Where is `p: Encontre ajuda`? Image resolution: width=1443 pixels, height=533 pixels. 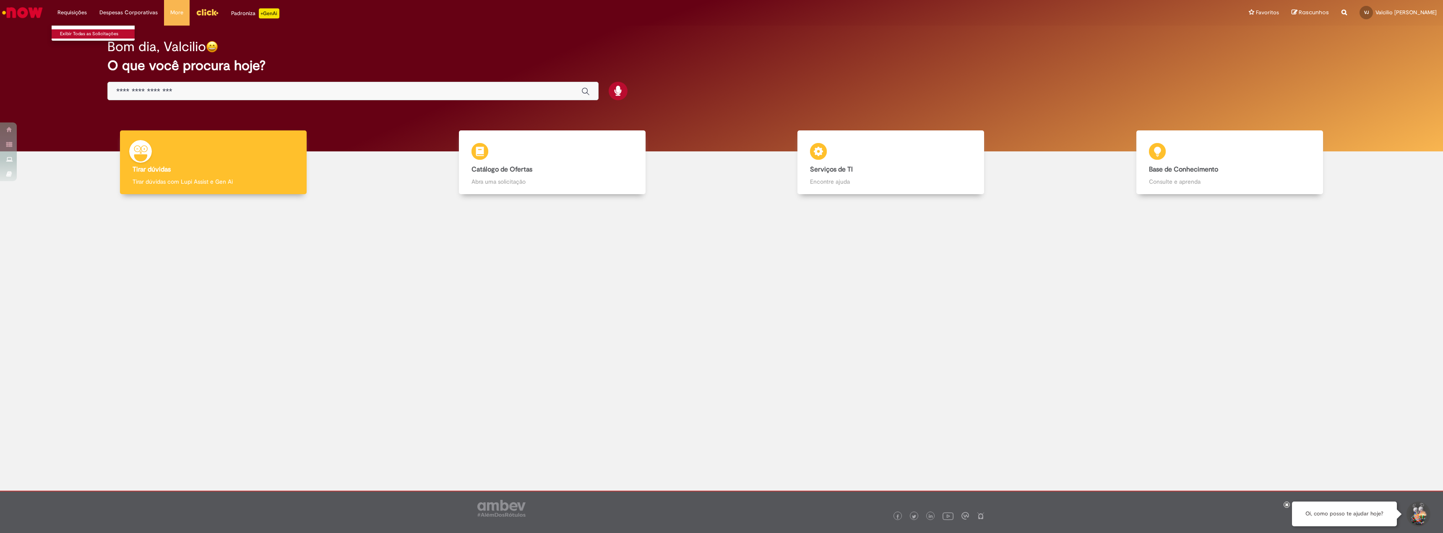 p: Encontre ajuda is located at coordinates (891, 182).